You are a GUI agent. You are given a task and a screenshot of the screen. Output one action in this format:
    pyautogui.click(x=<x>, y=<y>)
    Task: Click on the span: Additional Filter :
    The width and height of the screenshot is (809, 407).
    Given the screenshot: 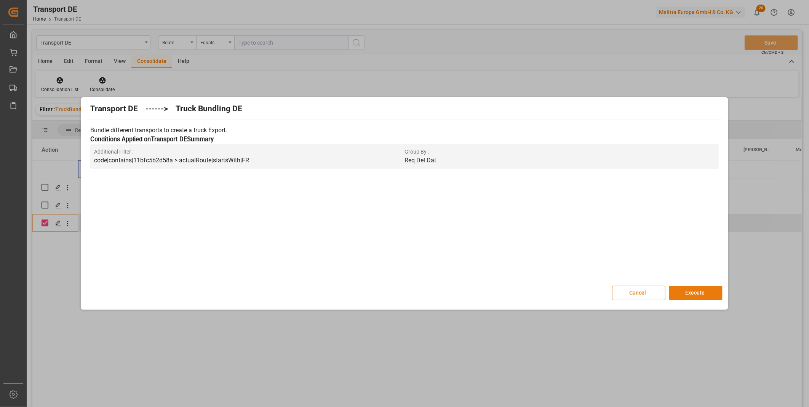 What is the action you would take?
    pyautogui.click(x=249, y=152)
    